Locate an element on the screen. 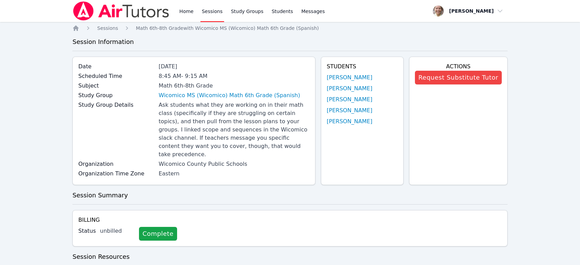 The width and height of the screenshot is (580, 265). h4: Billing is located at coordinates (290, 220).